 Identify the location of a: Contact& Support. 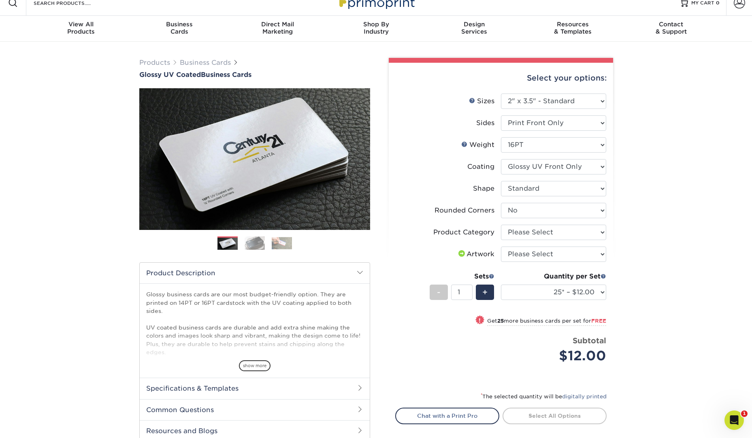
(671, 29).